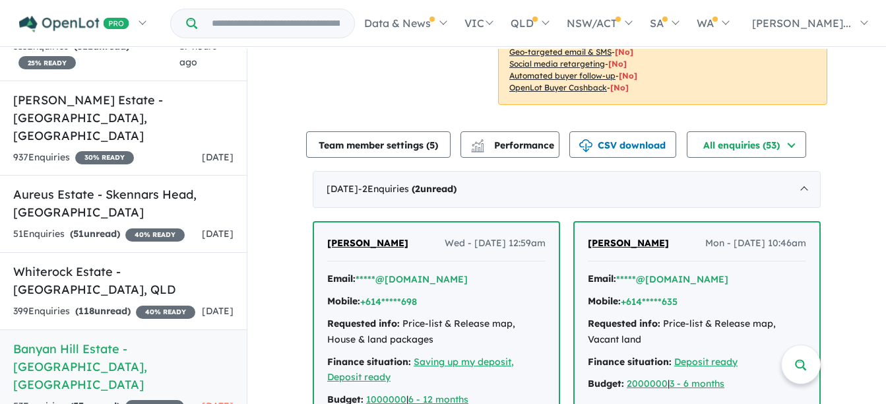 The width and height of the screenshot is (886, 404). I want to click on span: 5, so click(432, 145).